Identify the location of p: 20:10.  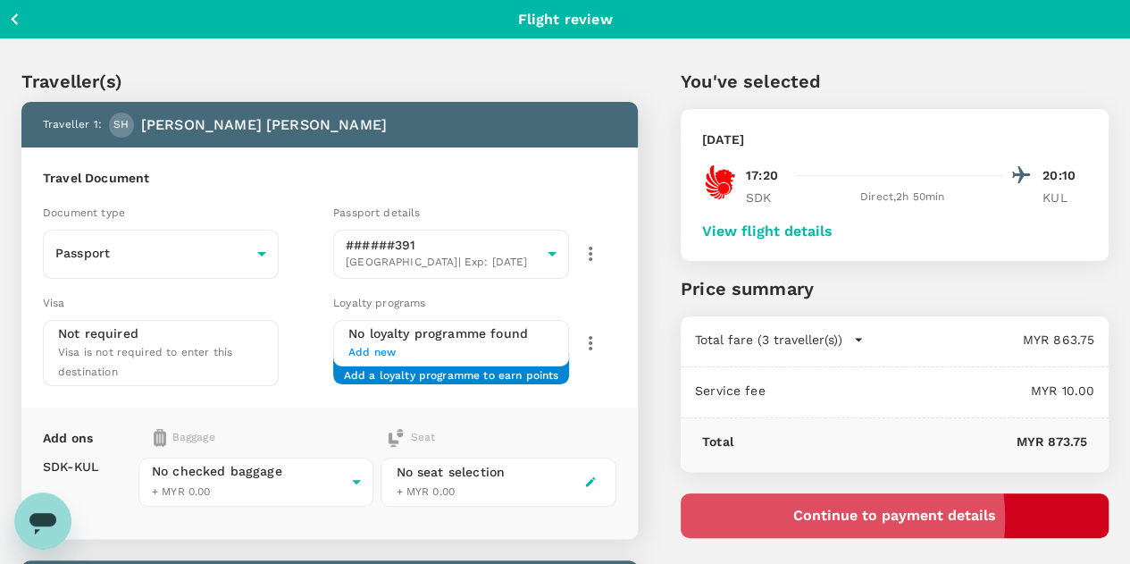
(1065, 175).